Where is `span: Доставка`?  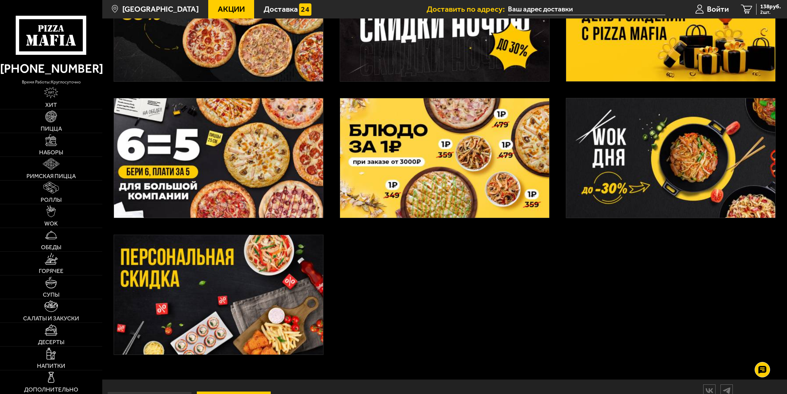
span: Доставка is located at coordinates (280, 9).